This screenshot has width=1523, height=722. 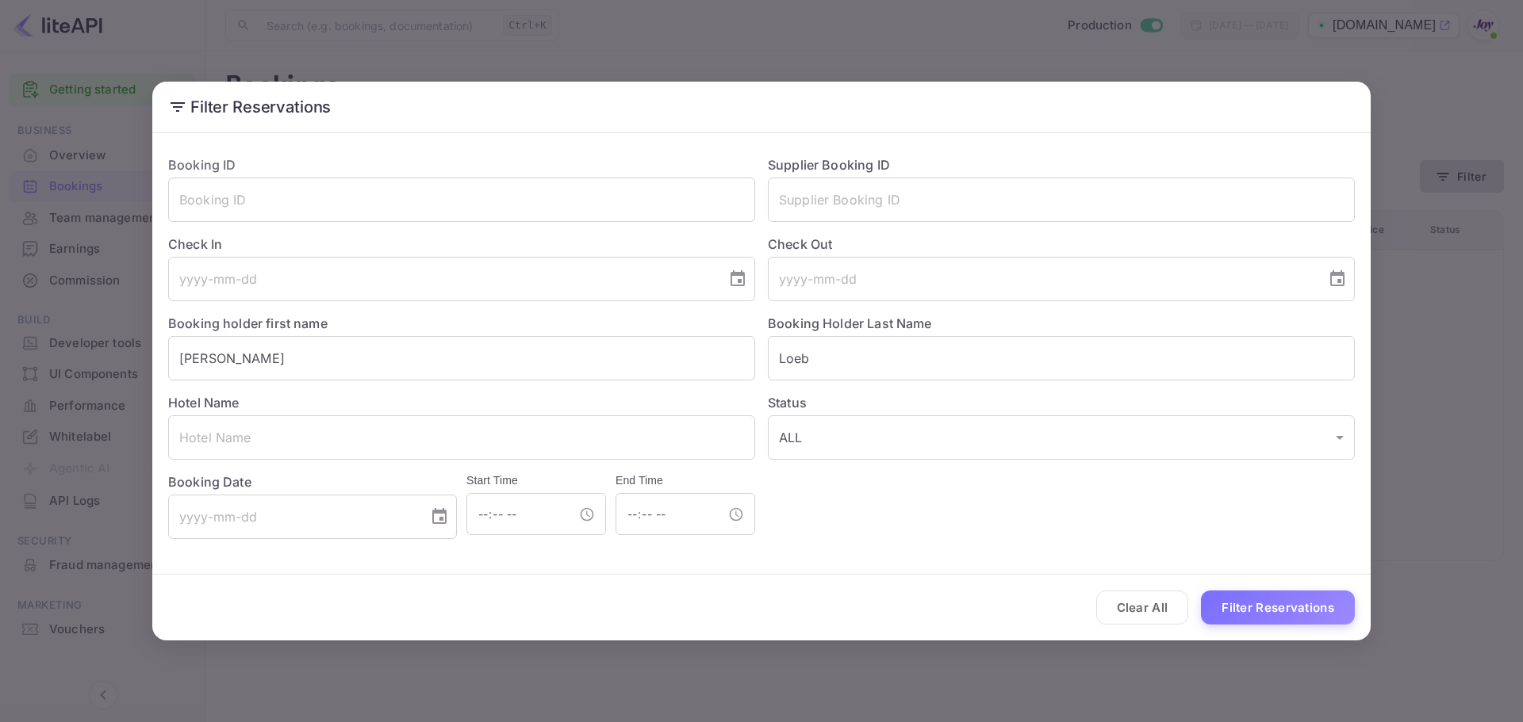 I want to click on button: Choose date, selected date is Dec 14, 2025, so click(x=1337, y=279).